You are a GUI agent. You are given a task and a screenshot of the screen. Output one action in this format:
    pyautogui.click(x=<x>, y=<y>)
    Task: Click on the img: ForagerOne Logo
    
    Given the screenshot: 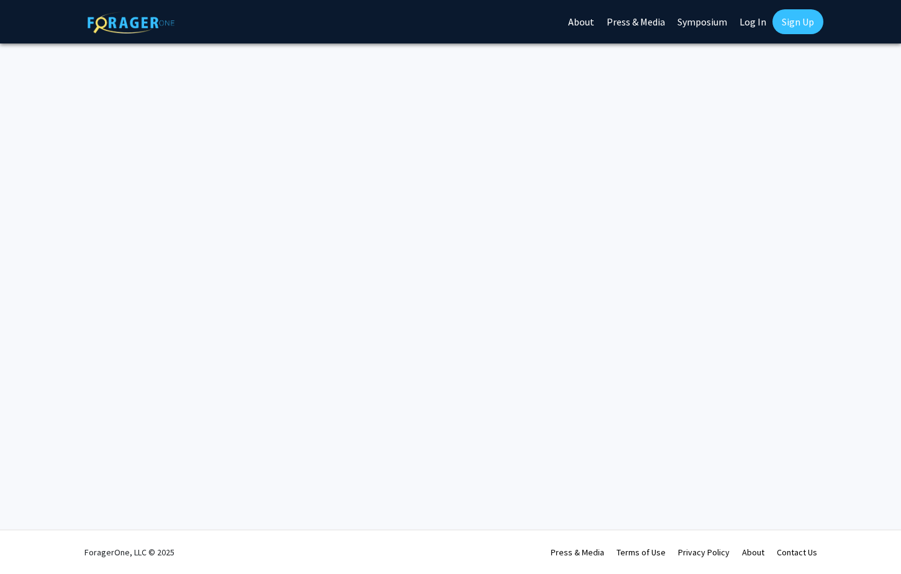 What is the action you would take?
    pyautogui.click(x=131, y=22)
    